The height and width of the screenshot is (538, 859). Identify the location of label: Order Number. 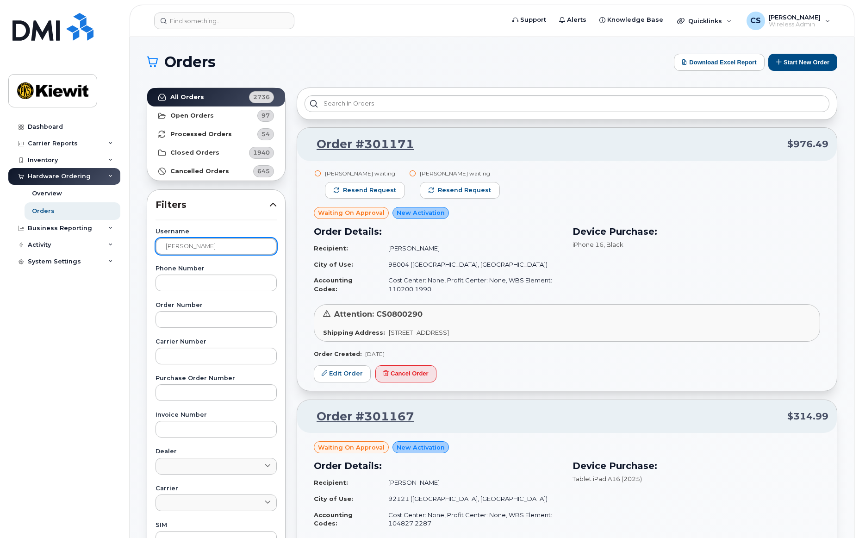
(216, 305).